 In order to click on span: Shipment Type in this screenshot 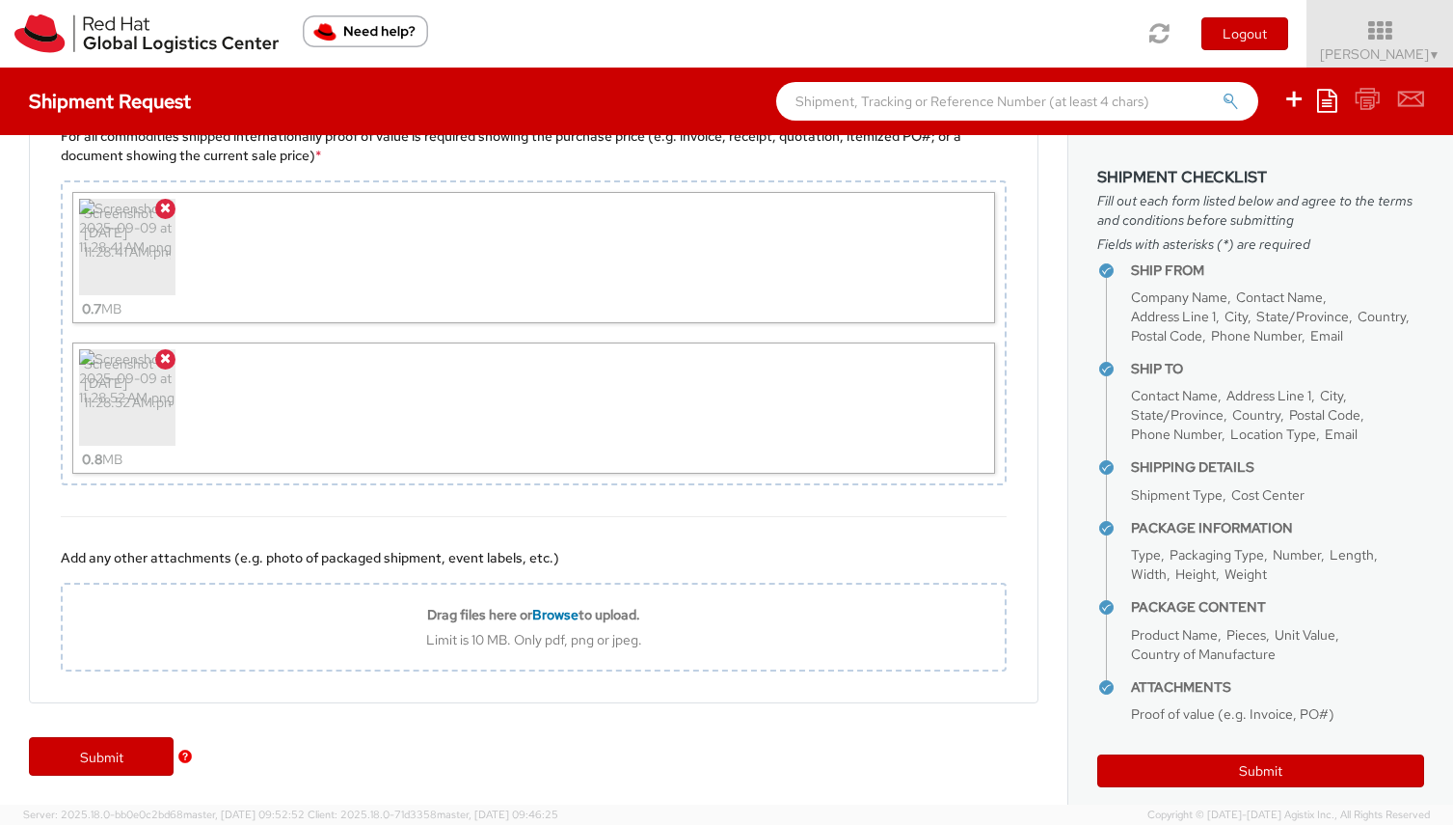, I will do `click(1177, 495)`.